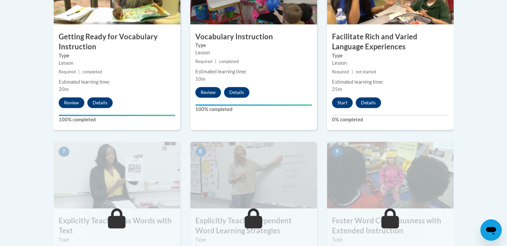  What do you see at coordinates (253, 226) in the screenshot?
I see `h3: Explicitly Teach Independent Word Learning Strategies` at bounding box center [253, 226].